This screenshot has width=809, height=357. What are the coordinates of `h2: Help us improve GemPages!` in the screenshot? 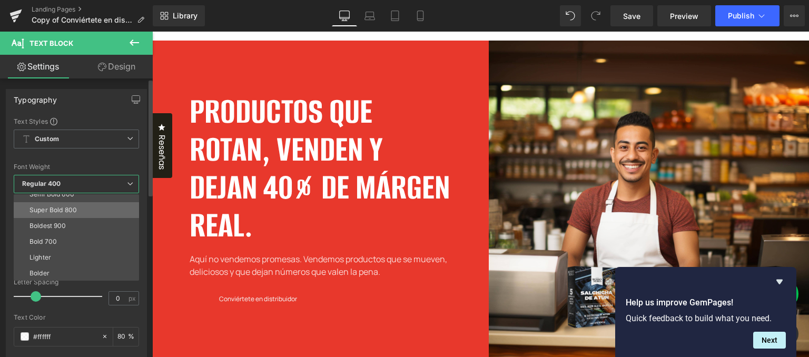 It's located at (706, 303).